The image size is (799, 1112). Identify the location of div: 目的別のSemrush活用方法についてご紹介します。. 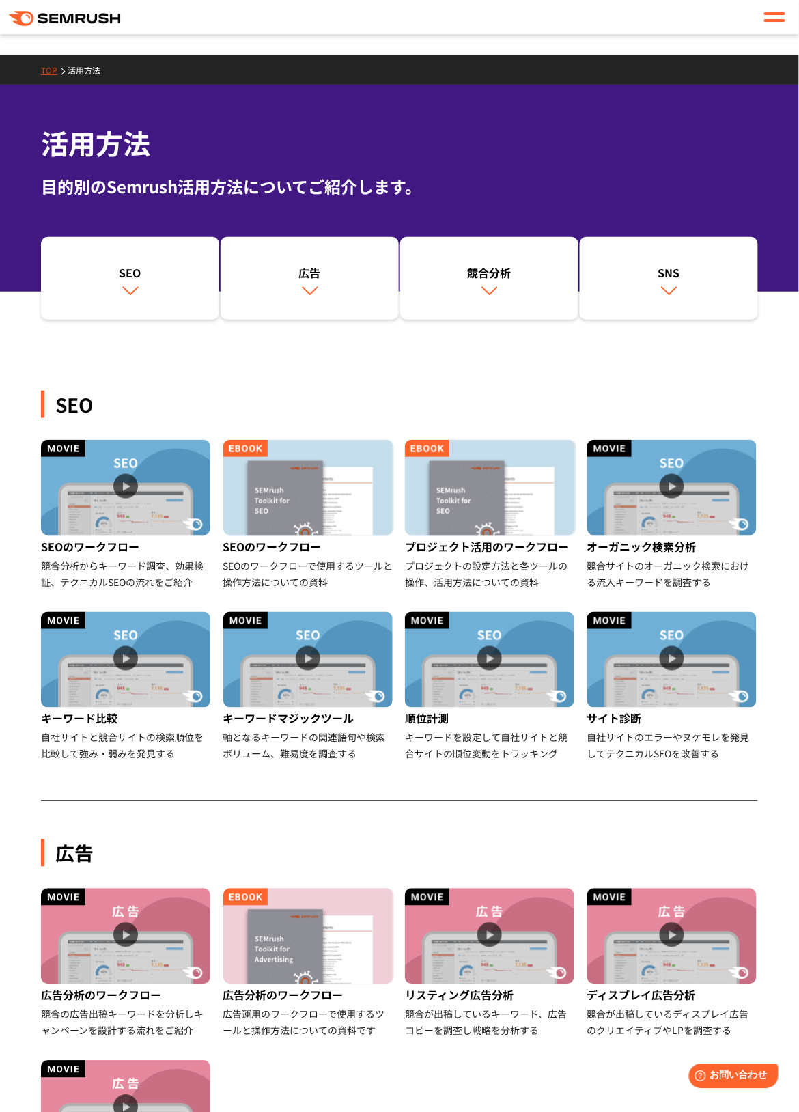
(400, 186).